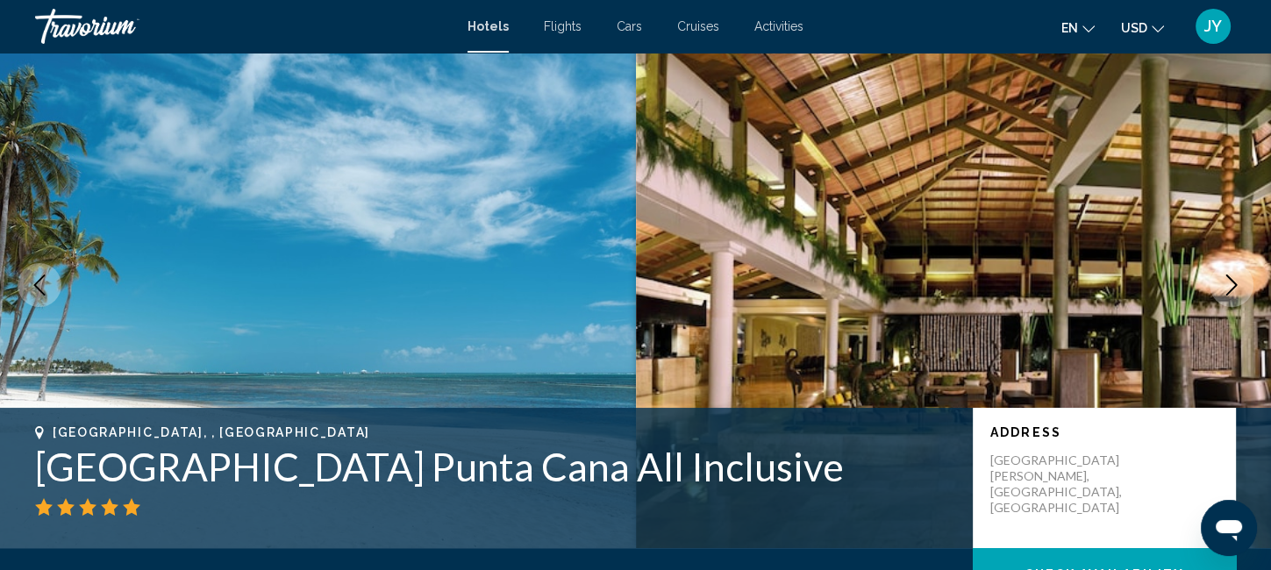 The height and width of the screenshot is (570, 1271). I want to click on span: USD, so click(1134, 28).